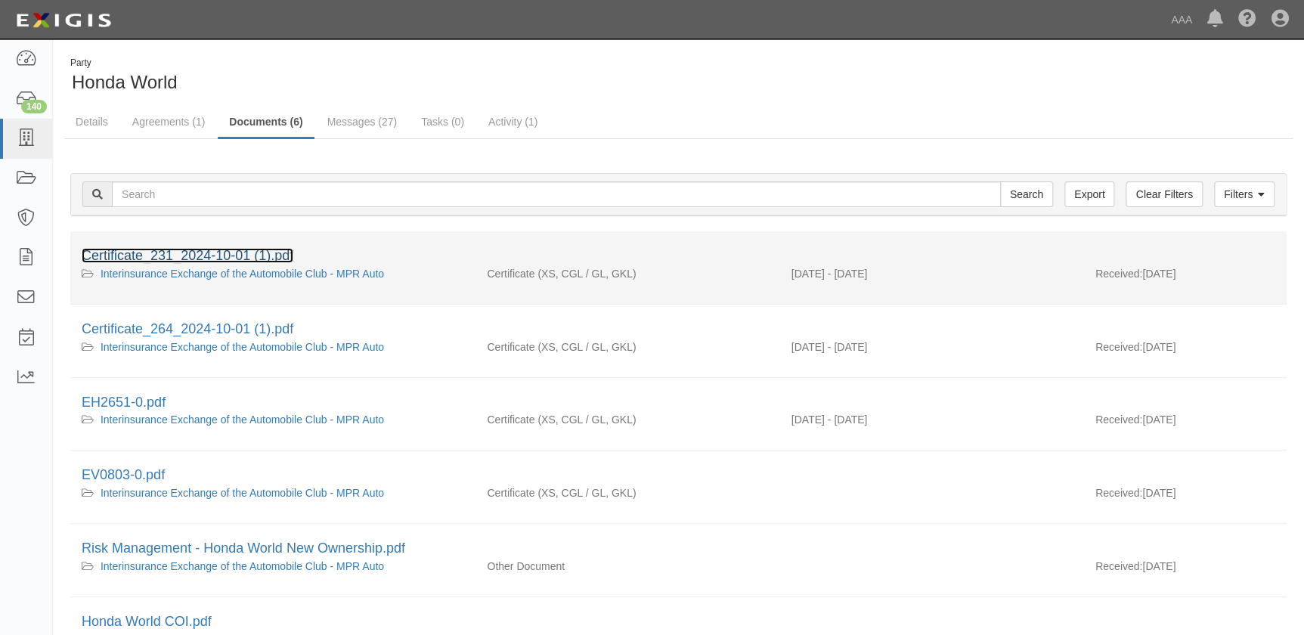 The width and height of the screenshot is (1304, 635). Describe the element at coordinates (678, 622) in the screenshot. I see `div: Honda World COI.pdf` at that location.